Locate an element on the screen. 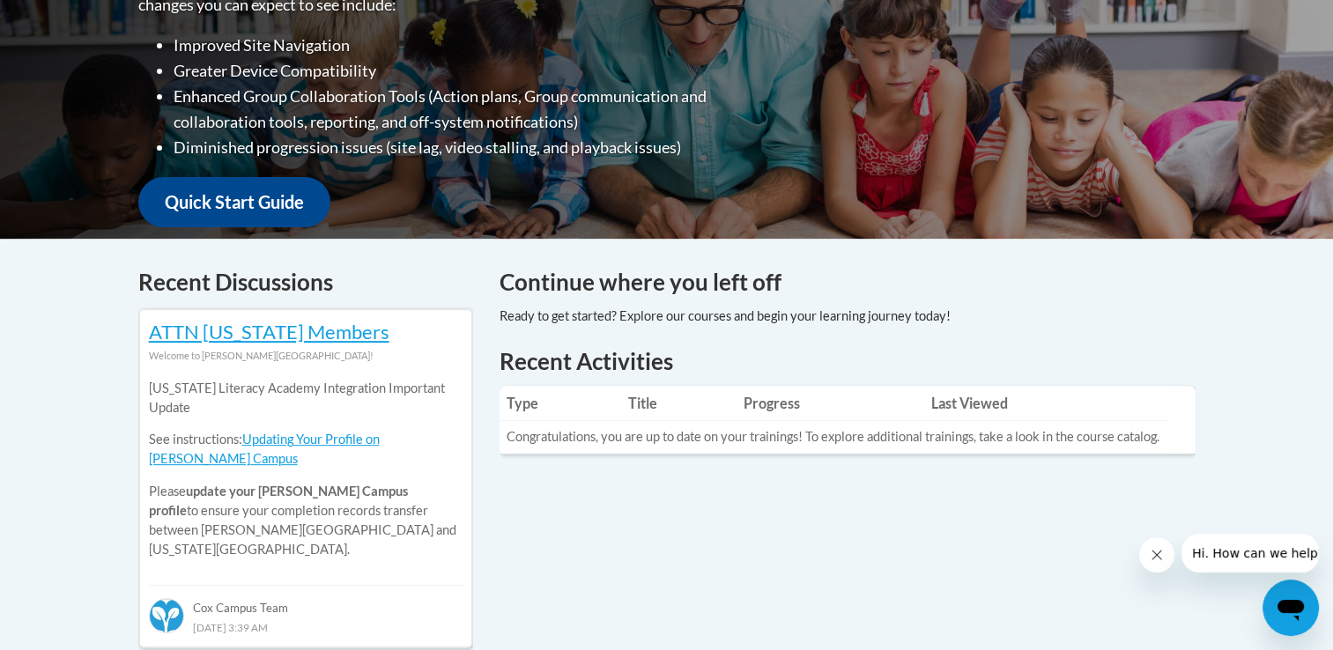  div: Cox Campus Team is located at coordinates (306, 601).